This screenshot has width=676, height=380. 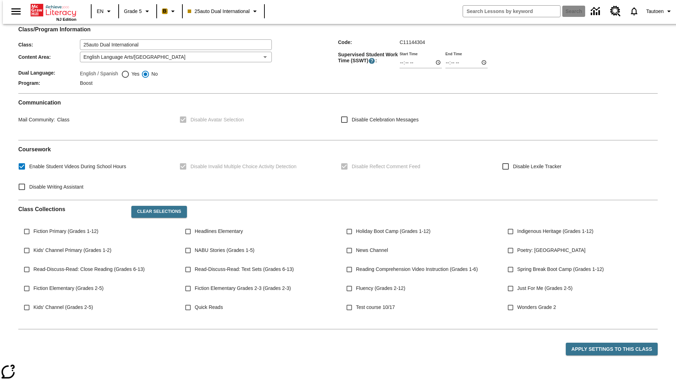 I want to click on span: Boost, so click(x=86, y=83).